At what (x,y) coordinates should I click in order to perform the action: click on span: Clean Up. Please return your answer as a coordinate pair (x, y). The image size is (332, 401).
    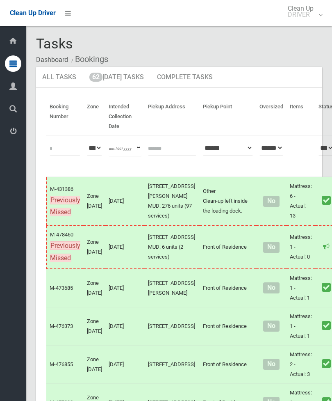
    Looking at the image, I should click on (303, 11).